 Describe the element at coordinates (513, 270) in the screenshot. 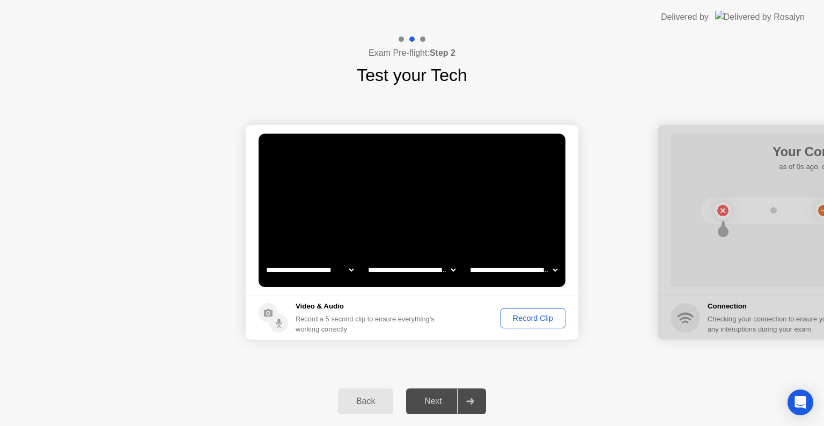

I see `select: Available microphones` at that location.